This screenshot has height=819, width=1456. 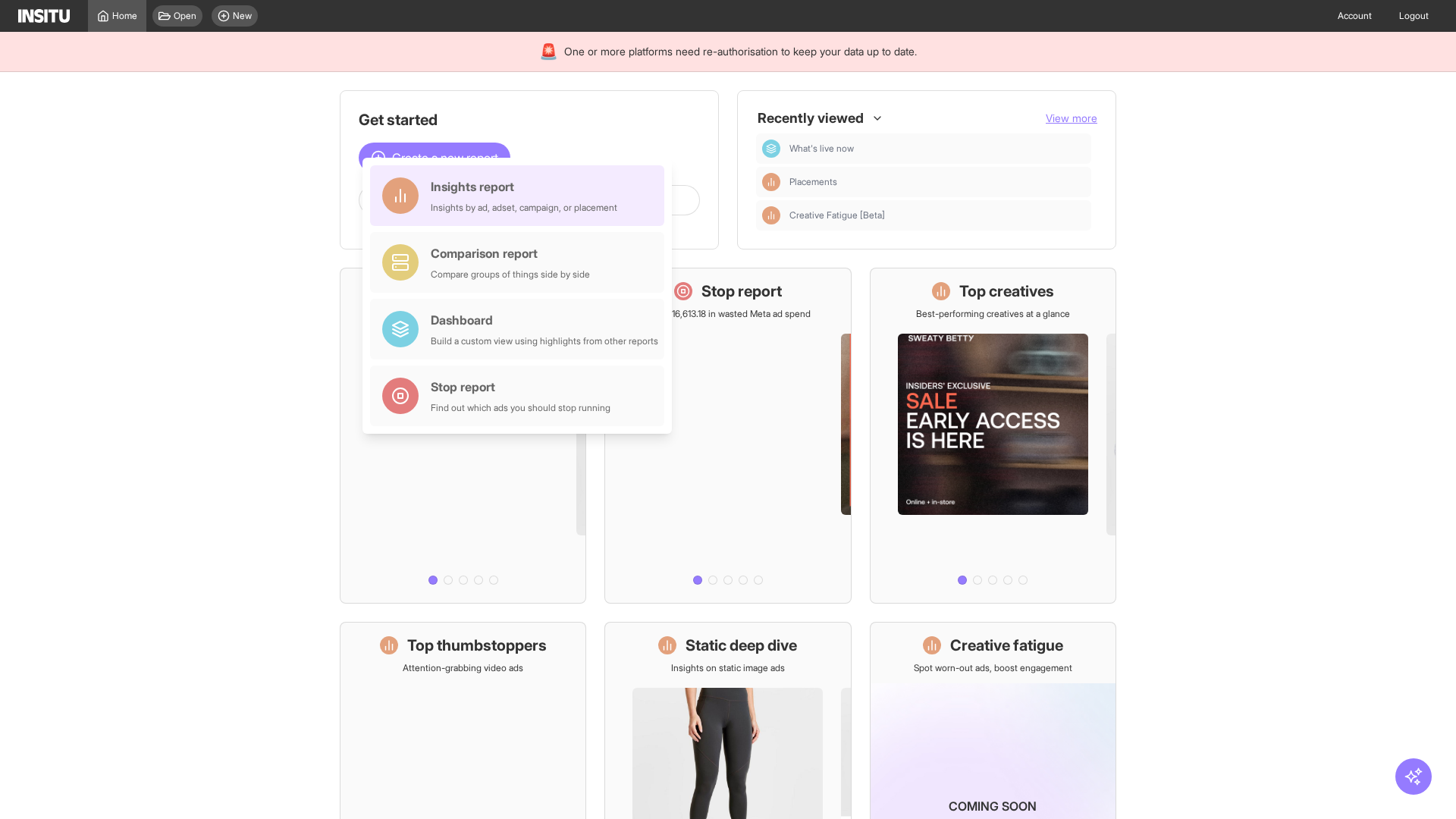 I want to click on p: Attention-grabbing video ads, so click(x=463, y=668).